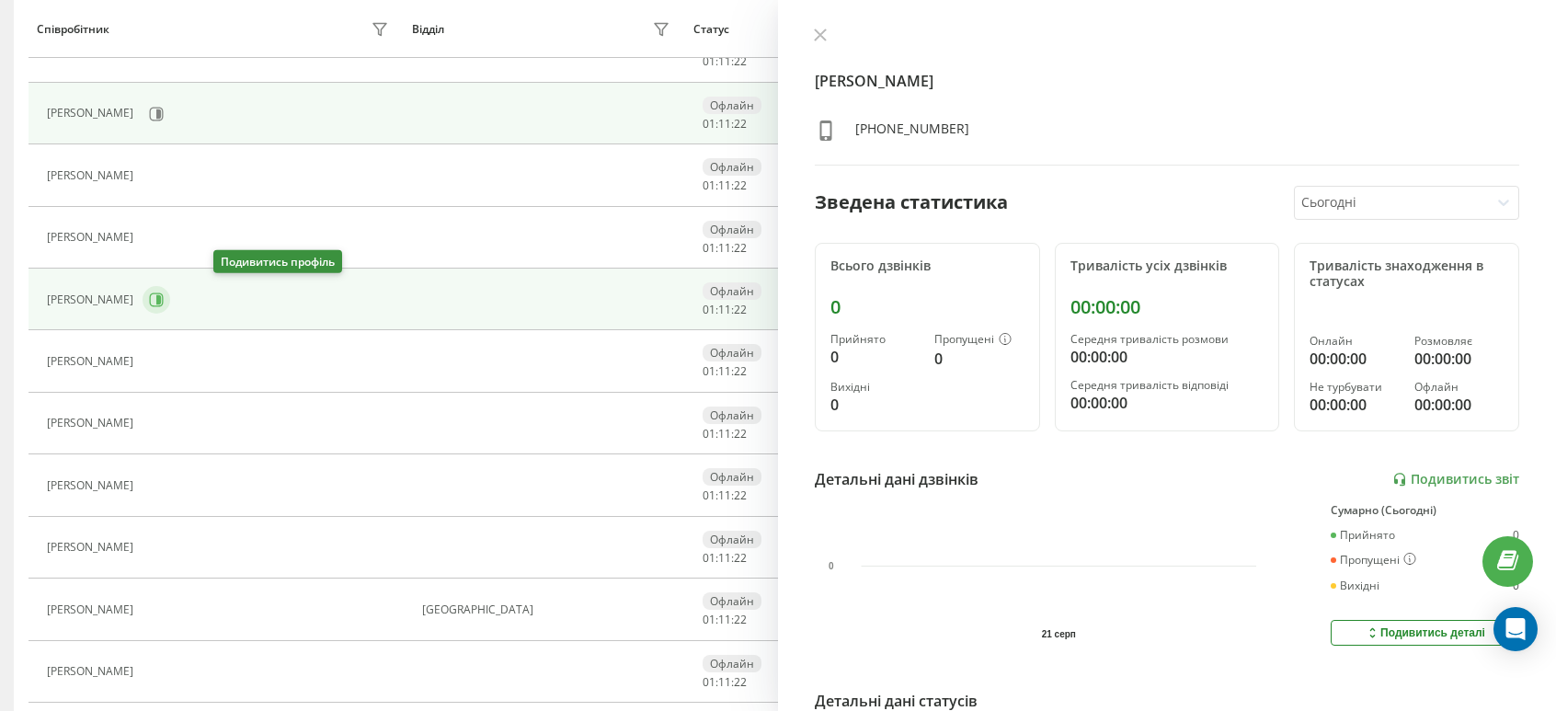  I want to click on div: Сумарно (Сьогодні), so click(1424, 510).